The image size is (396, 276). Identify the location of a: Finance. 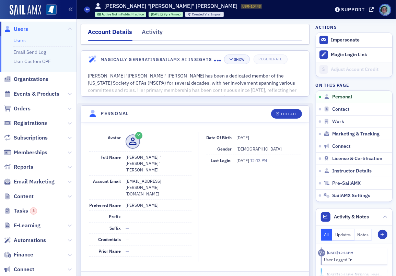
(19, 255).